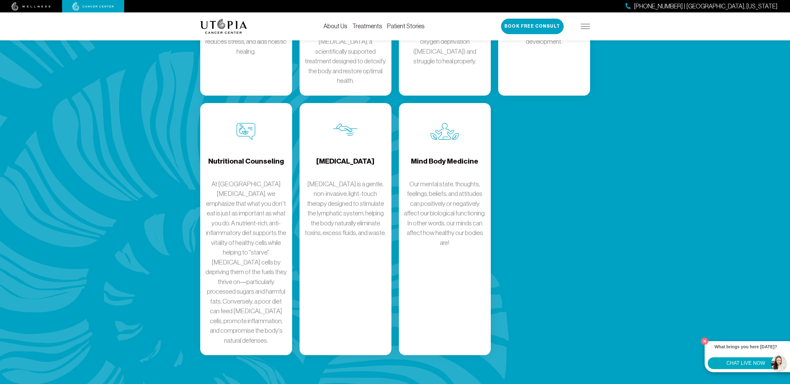 Image resolution: width=790 pixels, height=384 pixels. I want to click on img: Mind Body Medicine, so click(445, 131).